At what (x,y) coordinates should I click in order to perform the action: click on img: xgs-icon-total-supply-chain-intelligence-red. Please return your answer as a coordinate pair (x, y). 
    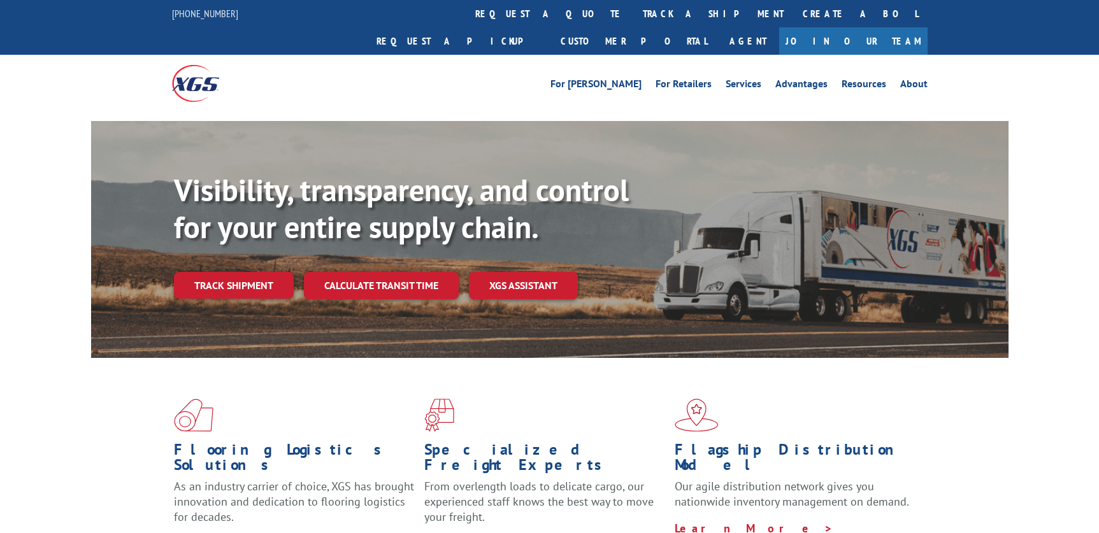
    Looking at the image, I should click on (194, 415).